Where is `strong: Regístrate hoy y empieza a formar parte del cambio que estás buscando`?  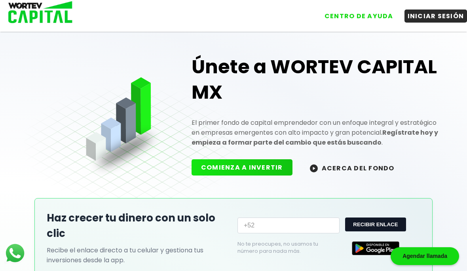 strong: Regístrate hoy y empieza a formar parte del cambio que estás buscando is located at coordinates (315, 137).